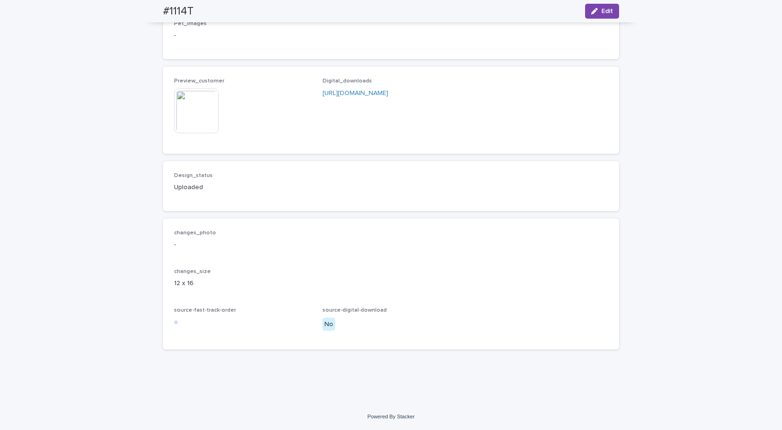 This screenshot has width=782, height=430. What do you see at coordinates (178, 11) in the screenshot?
I see `h2: #1114T` at bounding box center [178, 11].